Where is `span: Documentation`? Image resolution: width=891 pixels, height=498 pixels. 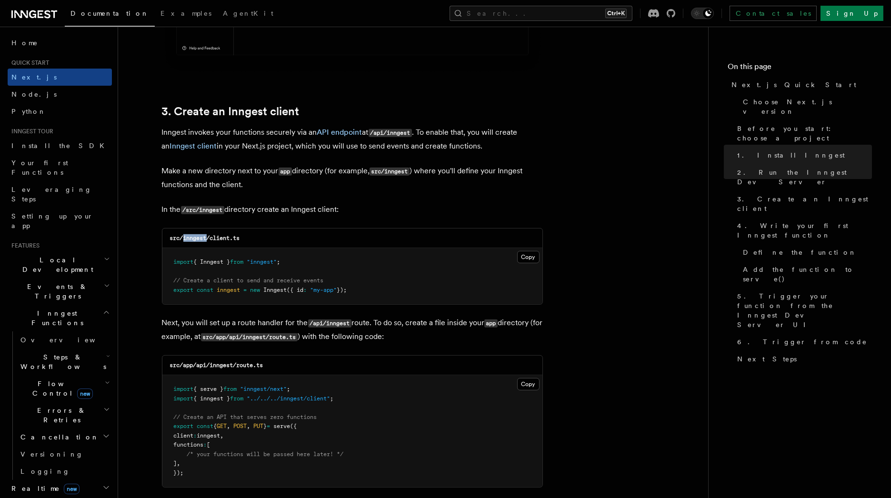 span: Documentation is located at coordinates (109, 13).